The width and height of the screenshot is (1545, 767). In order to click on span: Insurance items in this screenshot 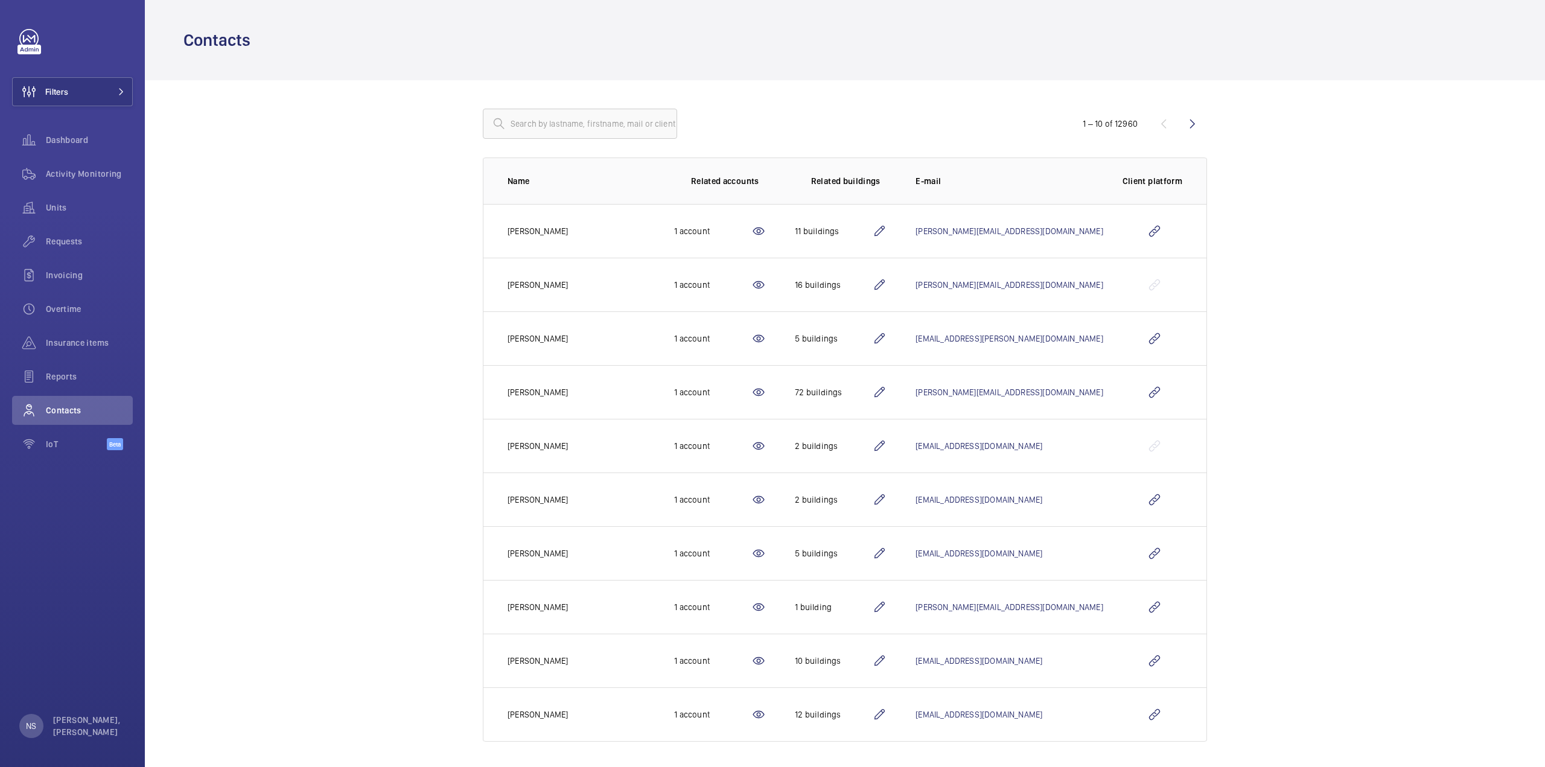, I will do `click(89, 343)`.